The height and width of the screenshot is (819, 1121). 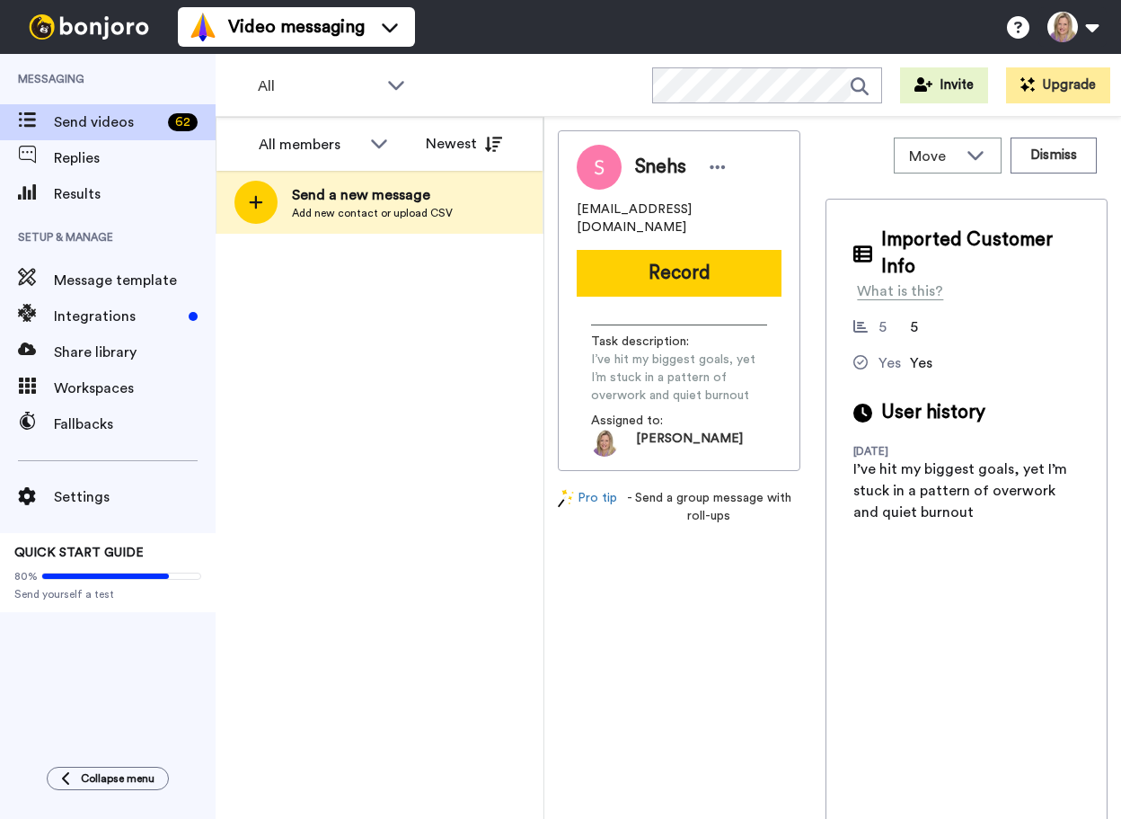 What do you see at coordinates (1054, 155) in the screenshot?
I see `button: Dismiss` at bounding box center [1054, 155].